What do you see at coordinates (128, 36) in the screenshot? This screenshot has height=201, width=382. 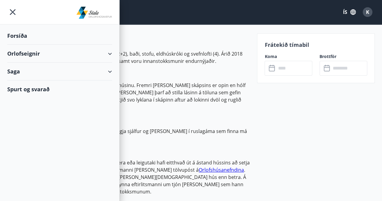 I see `h2: Upplýsingar` at bounding box center [128, 36].